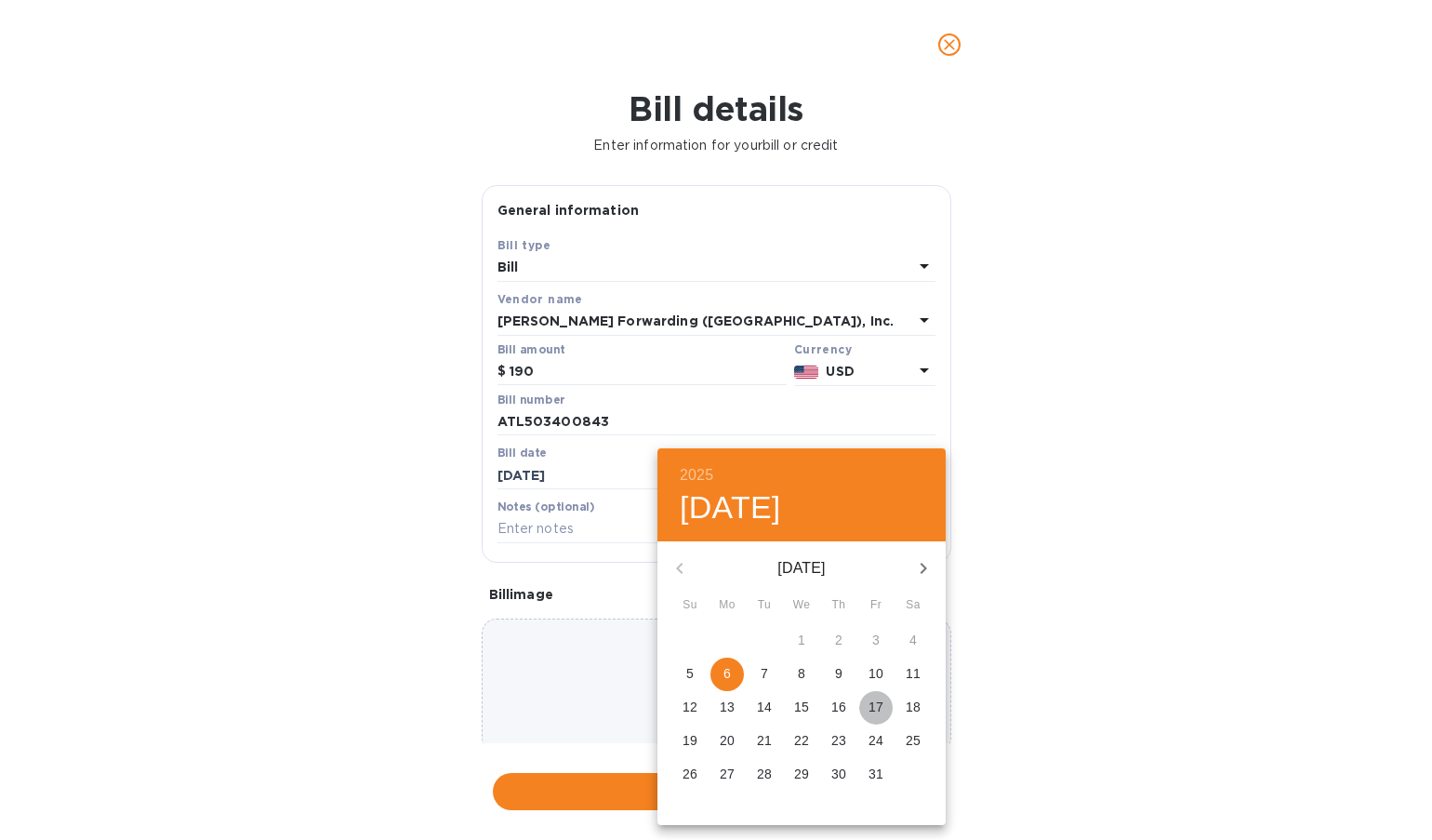 This screenshot has height=840, width=1432. I want to click on button: 18, so click(913, 708).